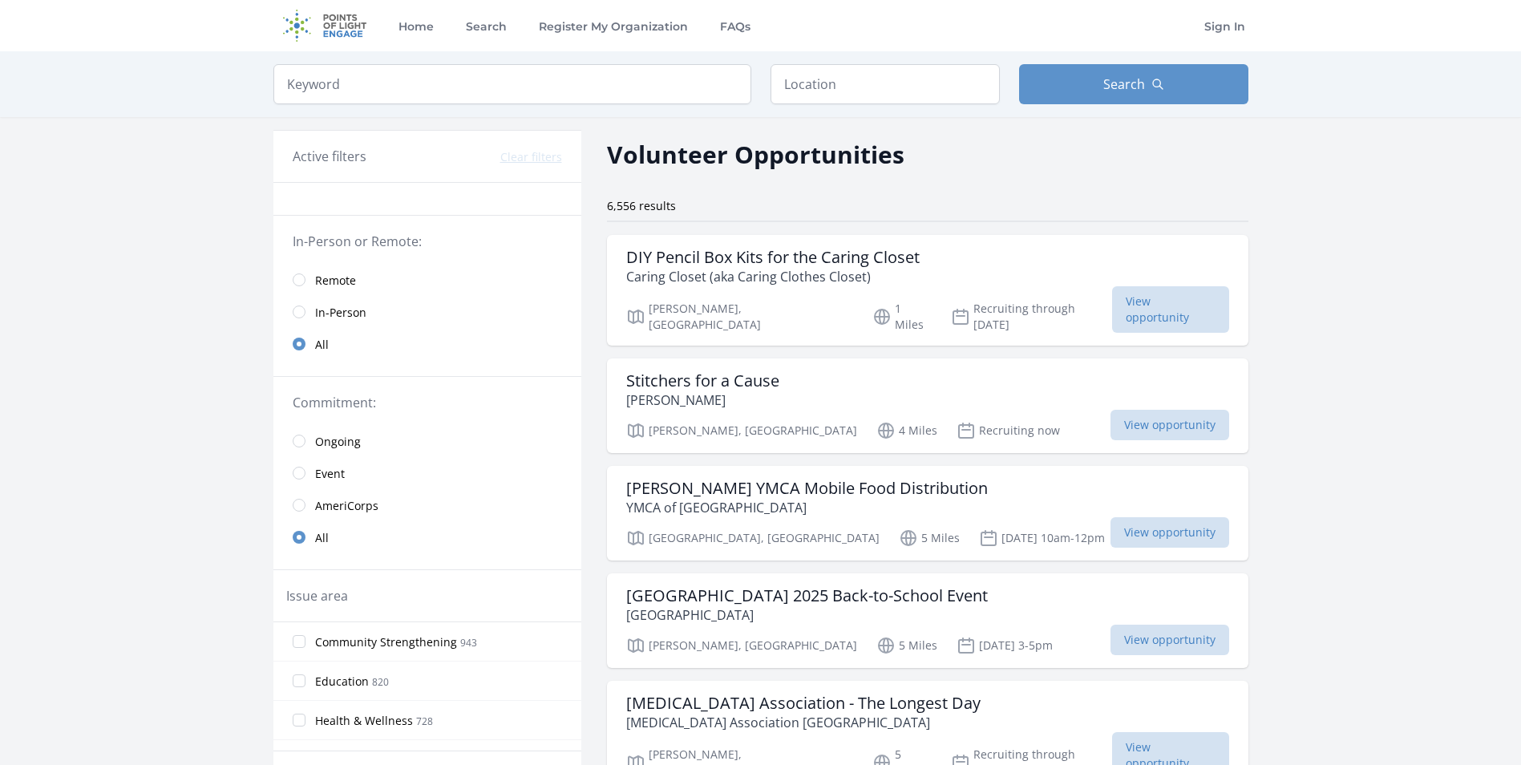 Image resolution: width=1521 pixels, height=765 pixels. I want to click on h2: Volunteer Opportunities, so click(755, 154).